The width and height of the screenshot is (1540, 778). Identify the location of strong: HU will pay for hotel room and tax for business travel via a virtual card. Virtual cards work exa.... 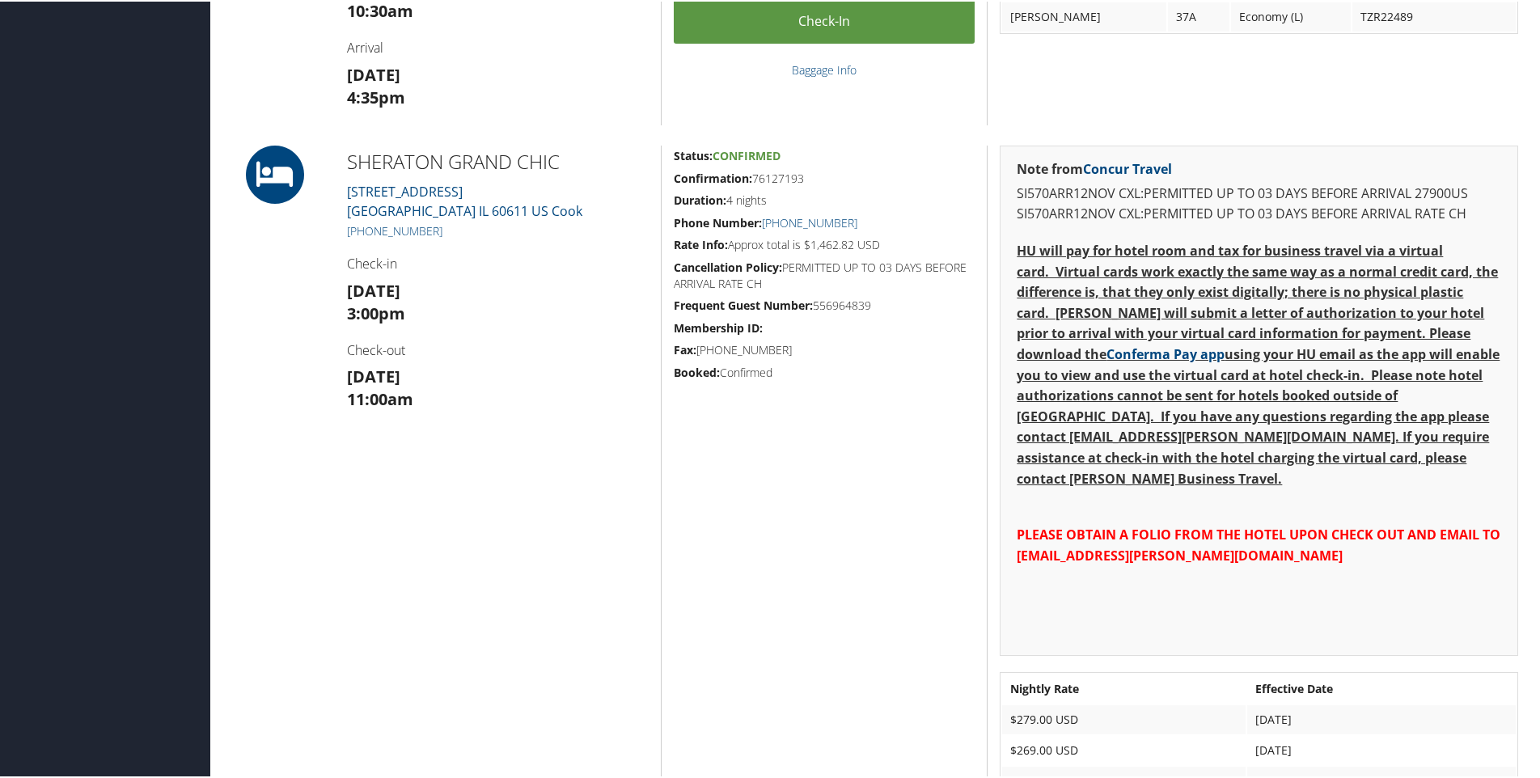
(1258, 363).